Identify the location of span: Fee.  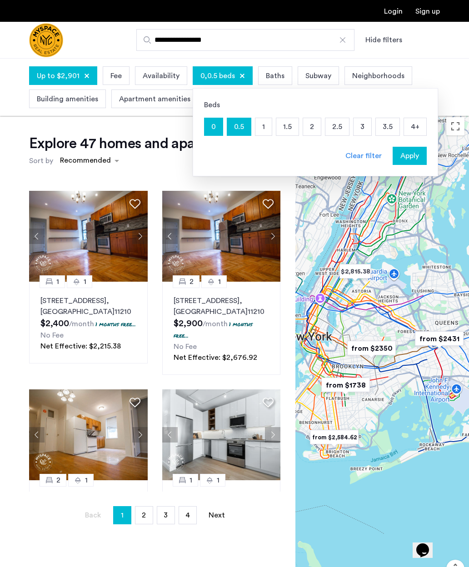
(116, 76).